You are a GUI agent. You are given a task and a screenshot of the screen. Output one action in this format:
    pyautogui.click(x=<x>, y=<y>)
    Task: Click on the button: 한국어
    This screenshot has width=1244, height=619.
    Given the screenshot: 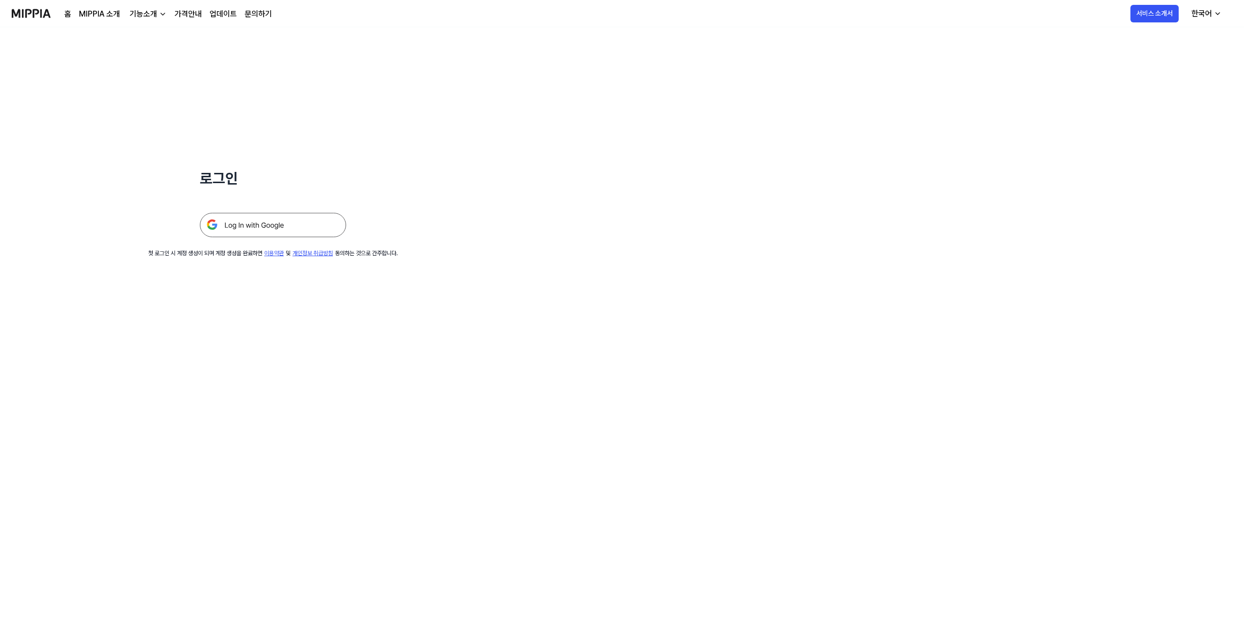 What is the action you would take?
    pyautogui.click(x=1205, y=14)
    